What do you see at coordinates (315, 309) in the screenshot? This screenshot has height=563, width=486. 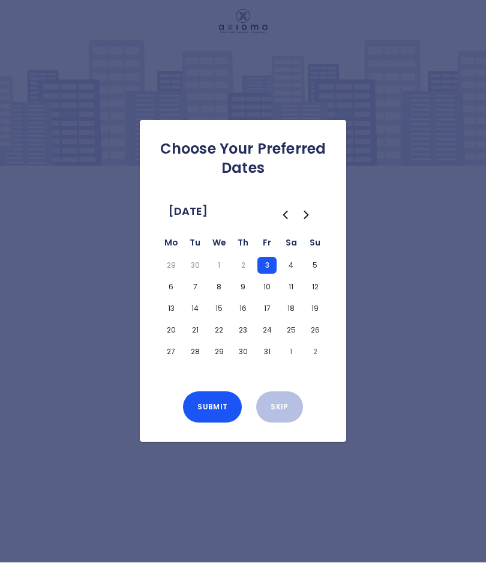 I see `button: Sunday, October 19th, 2025` at bounding box center [315, 309].